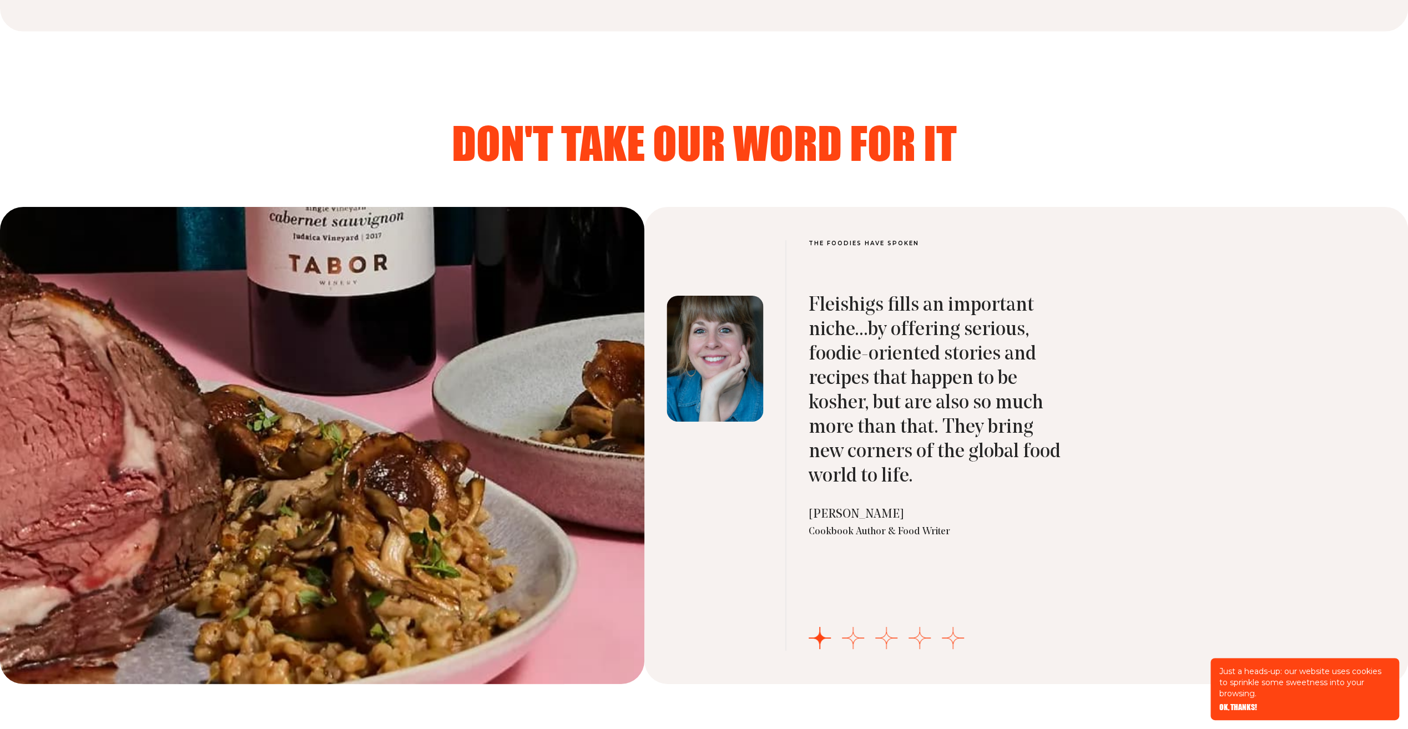 The width and height of the screenshot is (1408, 729). I want to click on button: Go to slide 3, so click(887, 638).